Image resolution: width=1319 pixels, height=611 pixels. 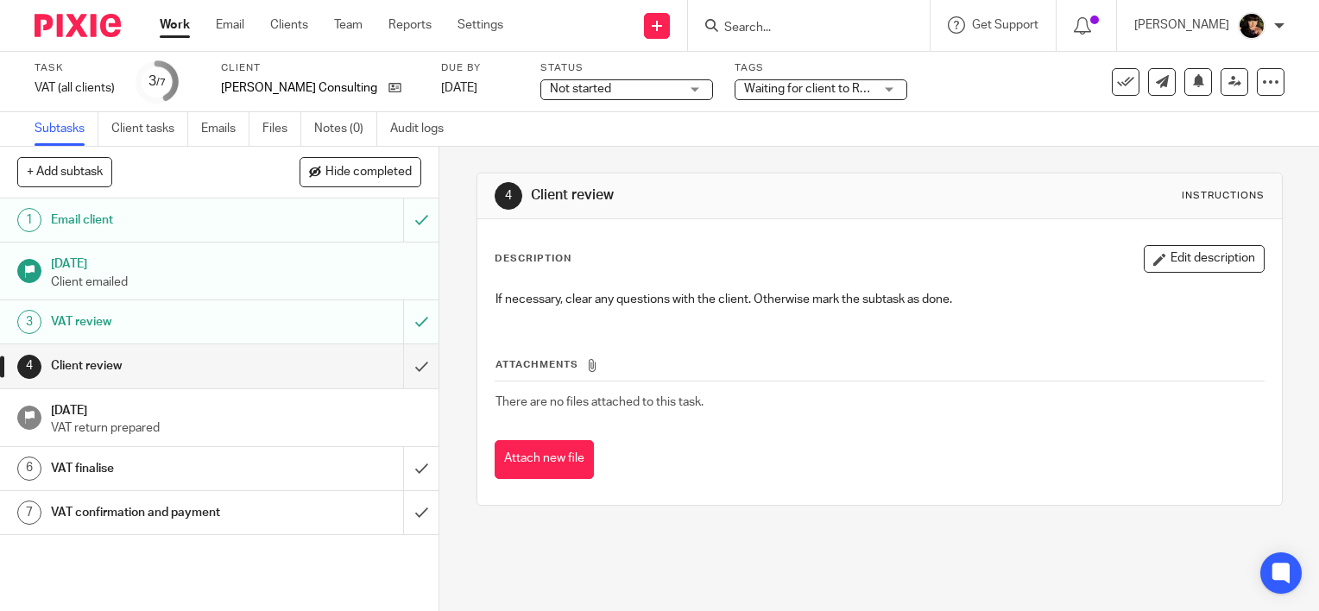 What do you see at coordinates (410, 25) in the screenshot?
I see `a: Reports` at bounding box center [410, 25].